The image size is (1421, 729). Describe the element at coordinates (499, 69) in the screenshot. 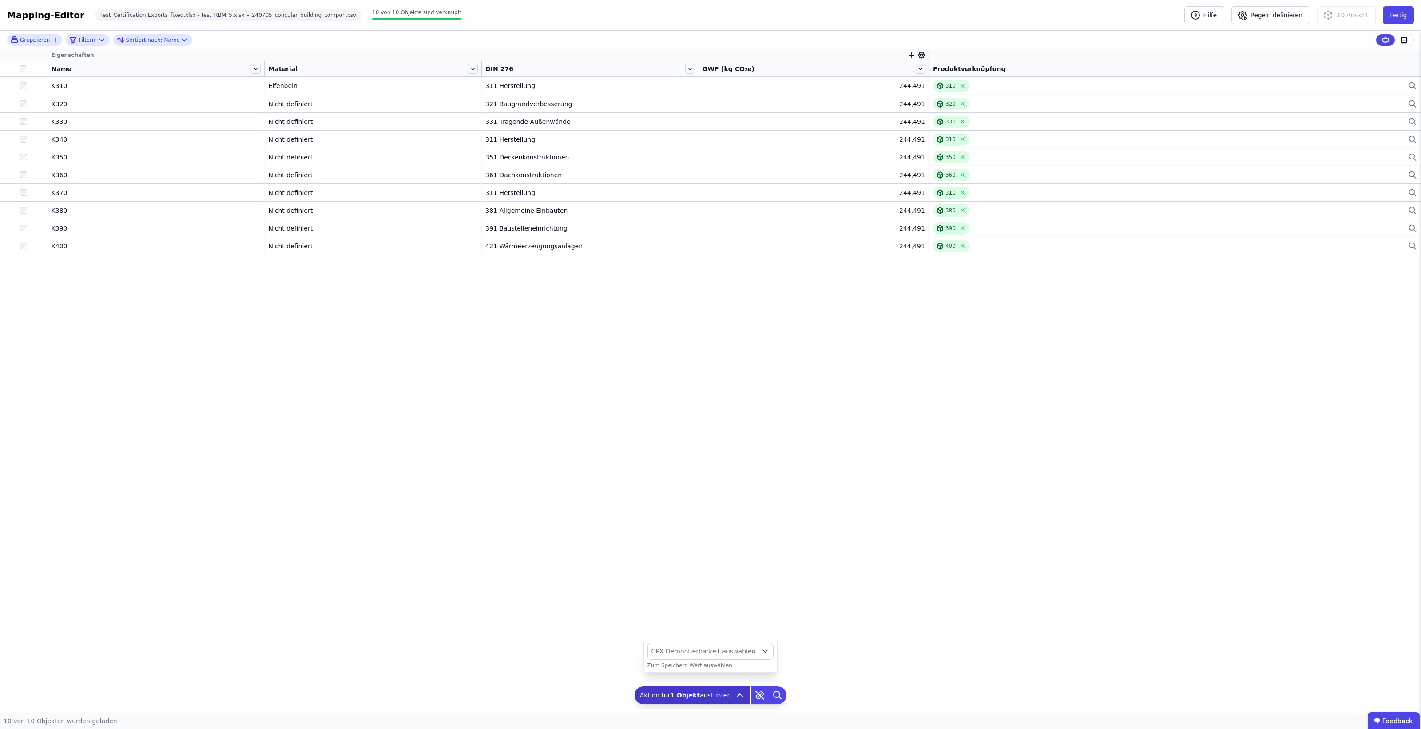

I see `span: DIN 276` at that location.